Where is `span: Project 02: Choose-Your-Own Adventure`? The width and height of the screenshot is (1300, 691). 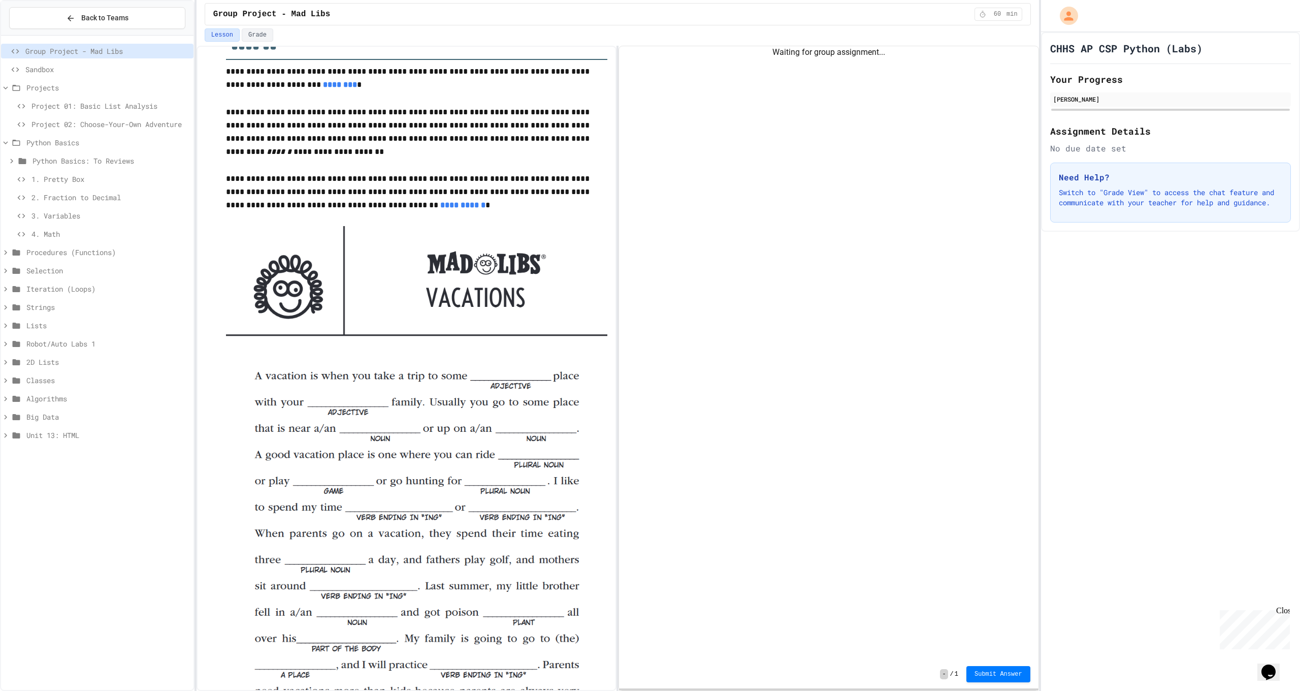 span: Project 02: Choose-Your-Own Adventure is located at coordinates (110, 124).